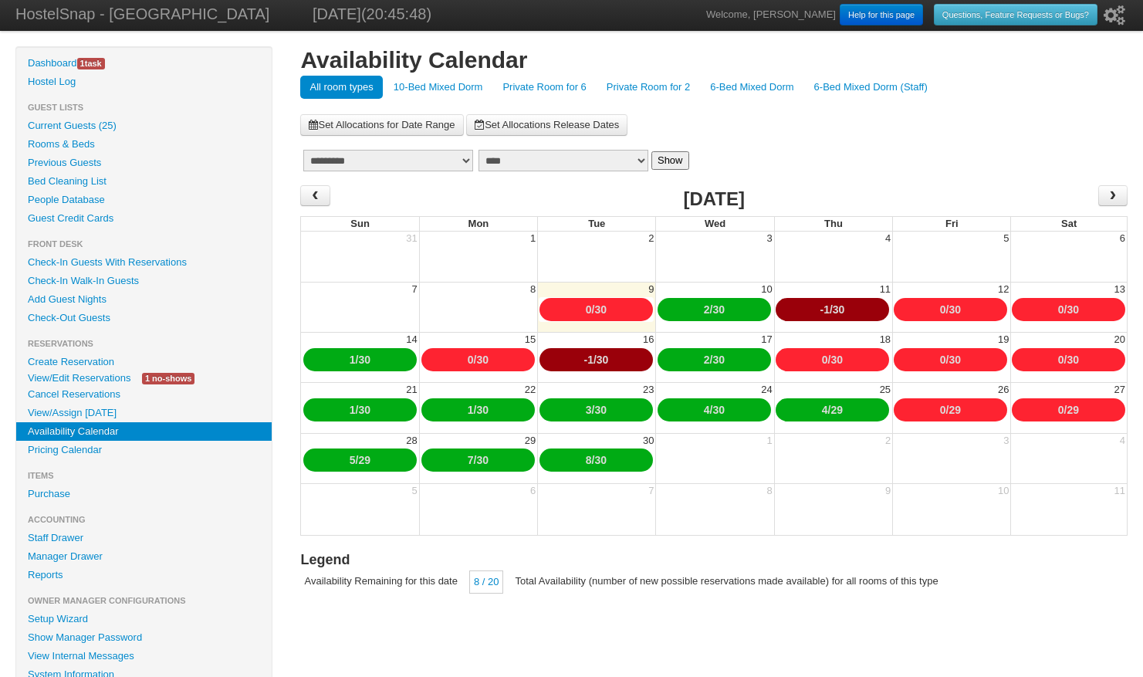  Describe the element at coordinates (714, 560) in the screenshot. I see `h3: Legend` at that location.